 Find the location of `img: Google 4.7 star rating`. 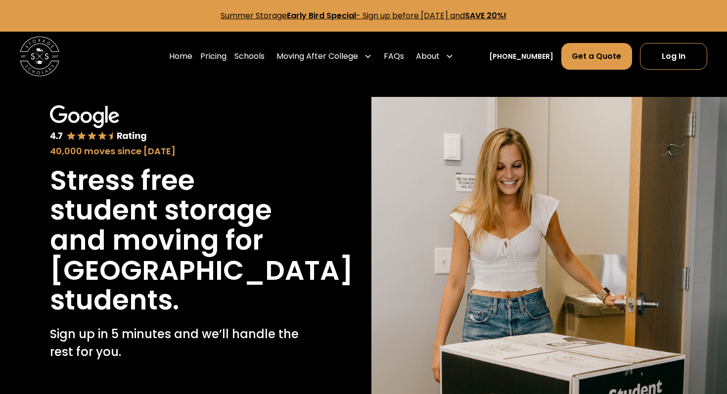

img: Google 4.7 star rating is located at coordinates (98, 124).